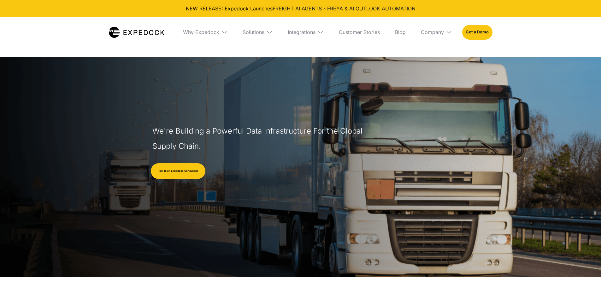 The width and height of the screenshot is (601, 287). Describe the element at coordinates (359, 32) in the screenshot. I see `a: Customer Stories` at that location.